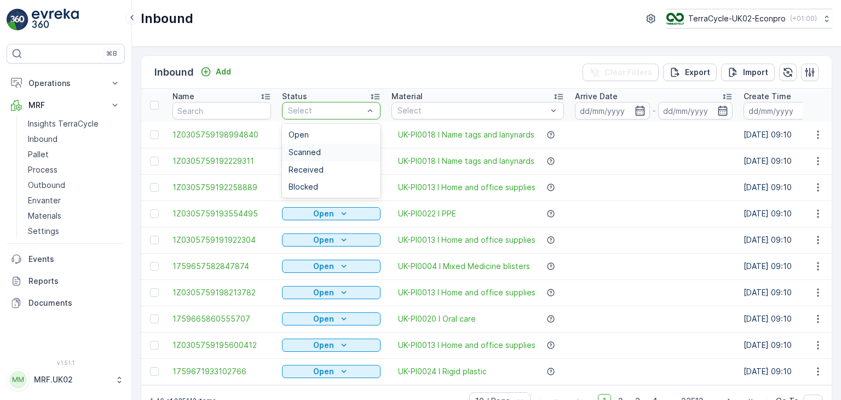 Image resolution: width=841 pixels, height=400 pixels. What do you see at coordinates (63, 124) in the screenshot?
I see `p: Insights TerraCycle` at bounding box center [63, 124].